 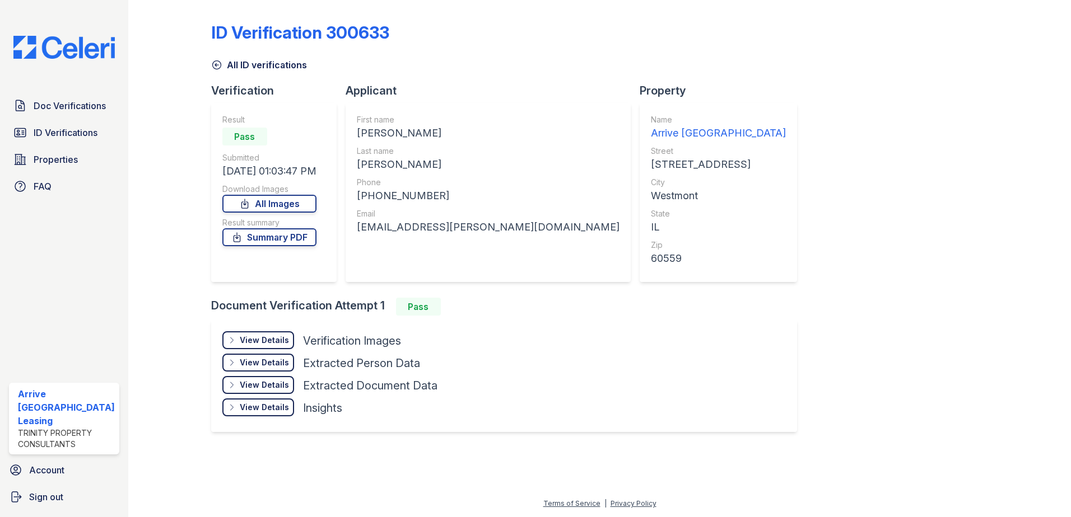 What do you see at coordinates (718, 214) in the screenshot?
I see `div: State` at bounding box center [718, 214].